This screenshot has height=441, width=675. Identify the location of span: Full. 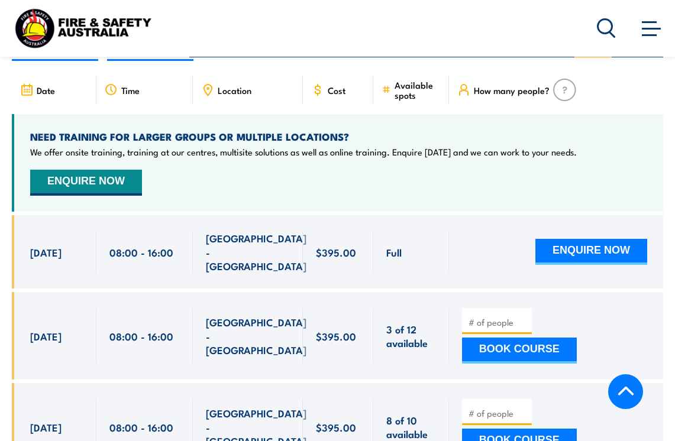
(394, 252).